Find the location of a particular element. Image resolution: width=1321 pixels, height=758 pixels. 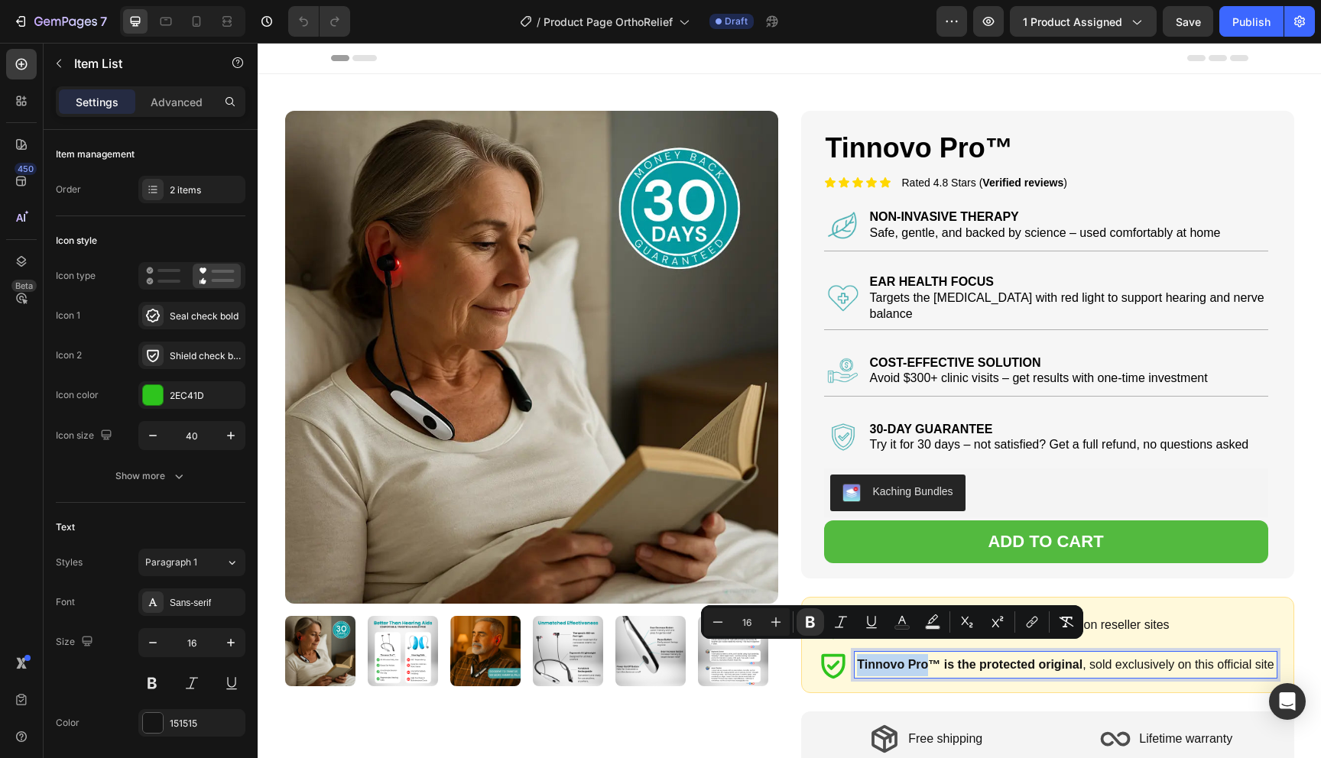

strong: Tinnovo Pro™ is the protected original is located at coordinates (712, 622).